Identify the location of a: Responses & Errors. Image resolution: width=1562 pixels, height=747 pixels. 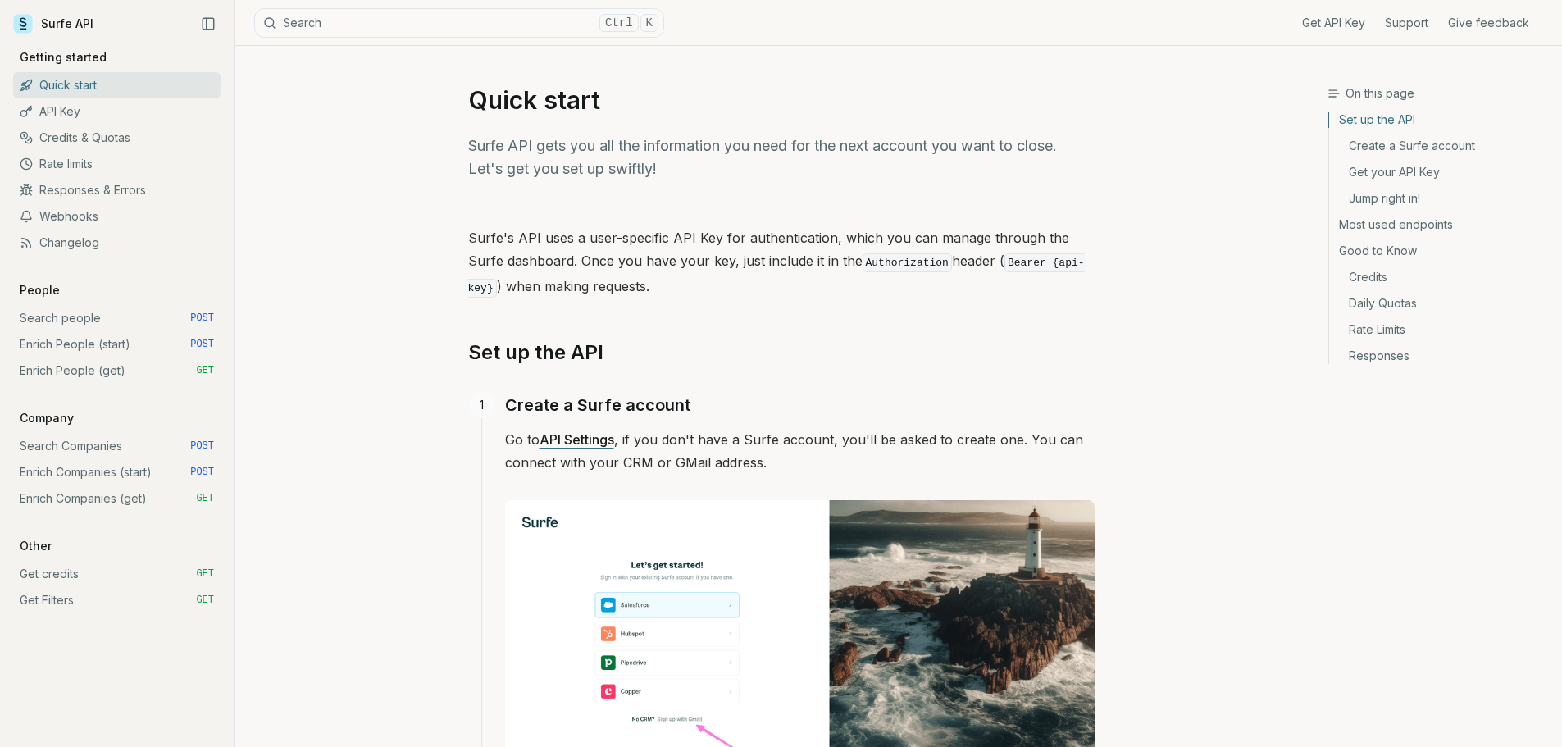
(116, 190).